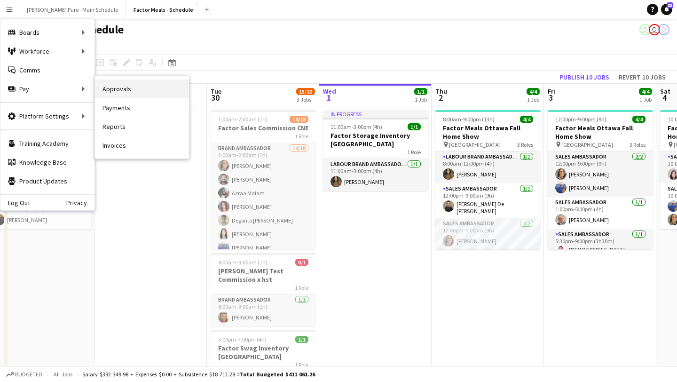 This screenshot has width=677, height=382. What do you see at coordinates (585, 77) in the screenshot?
I see `button: Publish 10 jobs` at bounding box center [585, 77].